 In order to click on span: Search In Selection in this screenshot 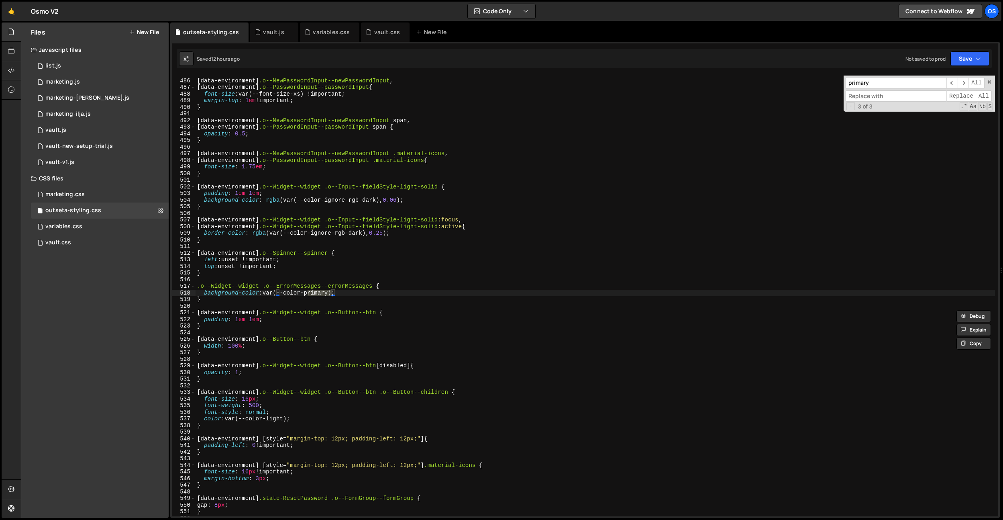, I will do `click(990, 106)`.